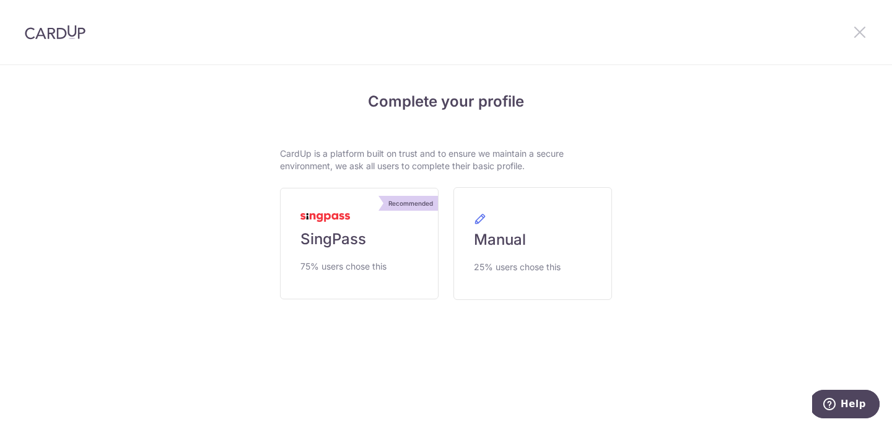 The image size is (892, 427). I want to click on img: CardUp, so click(55, 32).